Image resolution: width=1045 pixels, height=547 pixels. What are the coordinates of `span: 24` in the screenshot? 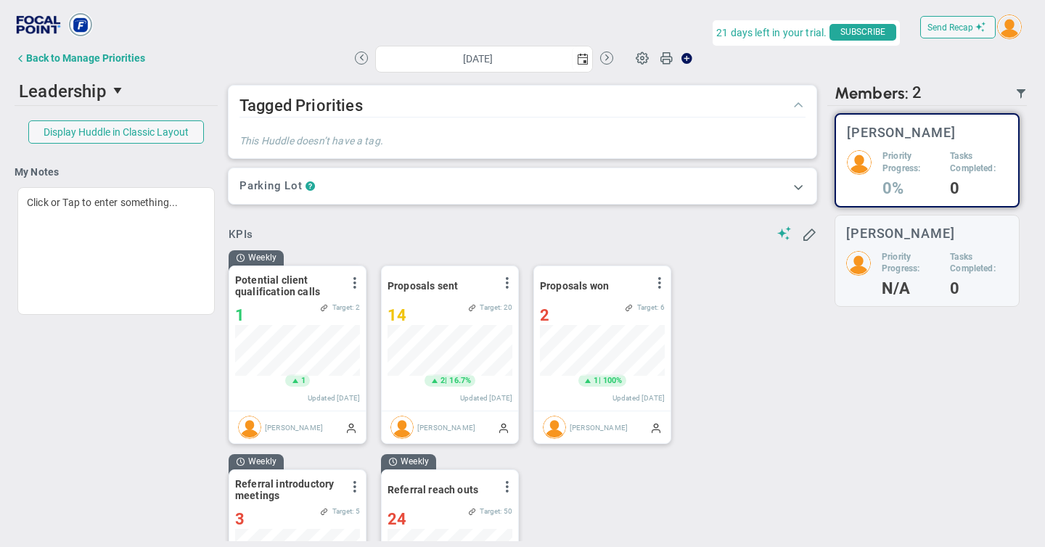 It's located at (397, 519).